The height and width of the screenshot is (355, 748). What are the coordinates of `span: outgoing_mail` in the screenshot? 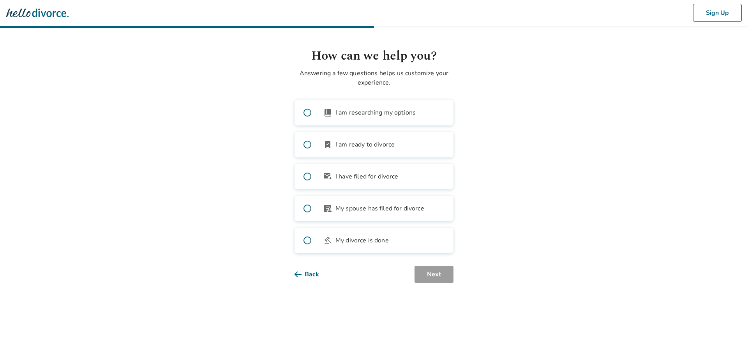 It's located at (328, 177).